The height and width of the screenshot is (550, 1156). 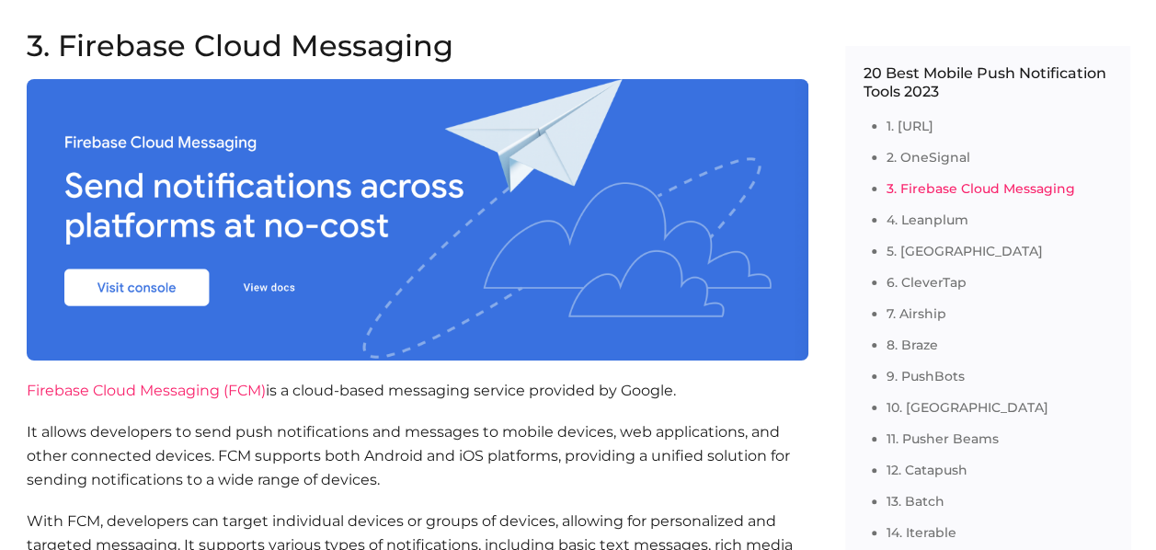 What do you see at coordinates (988, 83) in the screenshot?
I see `p: 20 Best Mobile Push Notification Tools 2023` at bounding box center [988, 83].